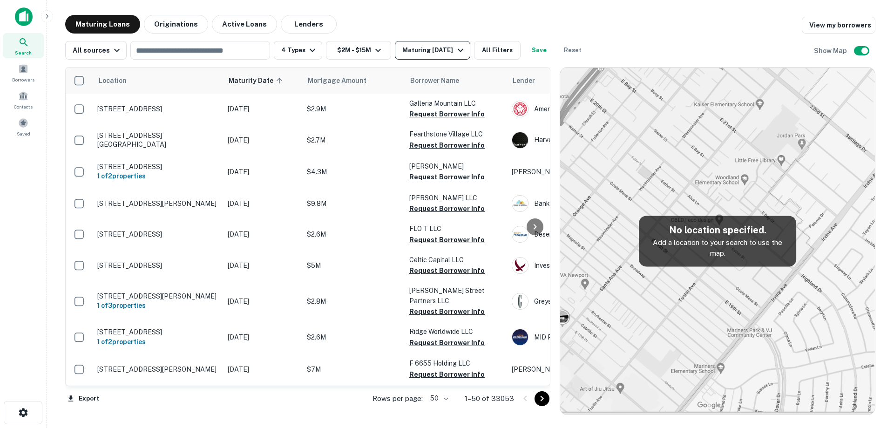 The width and height of the screenshot is (894, 428). Describe the element at coordinates (263, 81) in the screenshot. I see `th: Maturity Date` at that location.